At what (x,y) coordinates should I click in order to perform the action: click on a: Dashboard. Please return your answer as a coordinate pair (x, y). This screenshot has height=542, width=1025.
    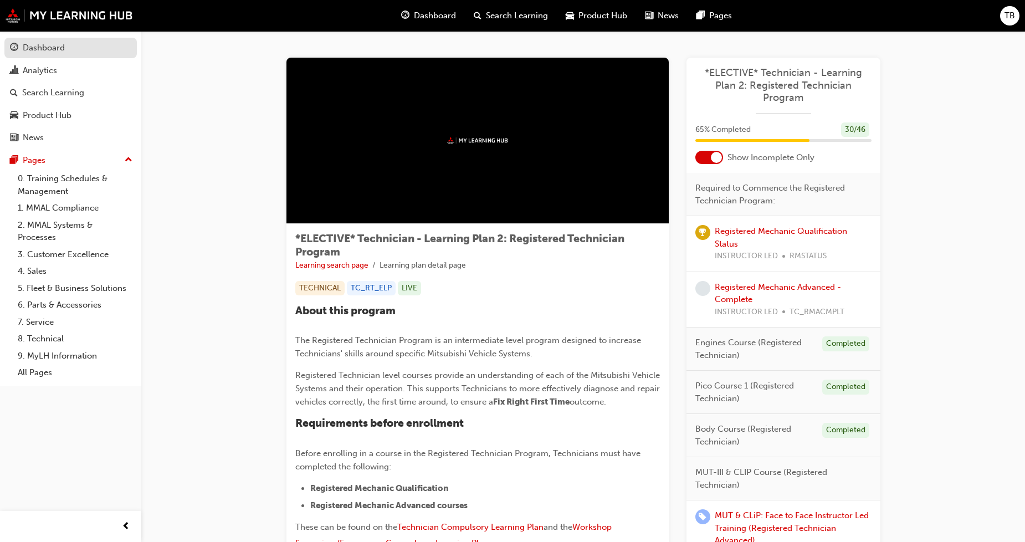
    Looking at the image, I should click on (70, 48).